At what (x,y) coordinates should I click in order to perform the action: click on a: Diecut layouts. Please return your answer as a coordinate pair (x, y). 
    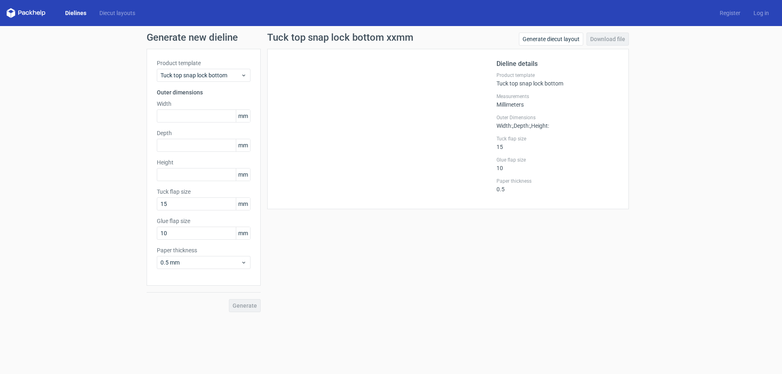
    Looking at the image, I should click on (117, 13).